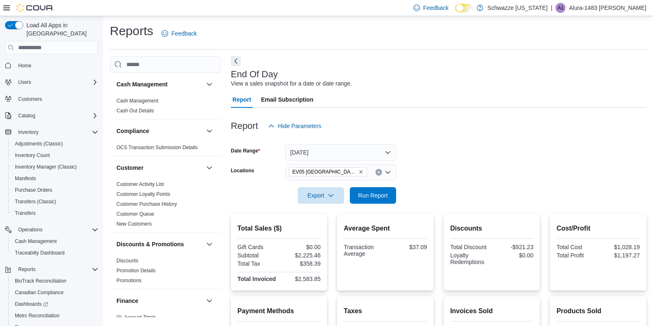 This screenshot has height=326, width=653. Describe the element at coordinates (363, 250) in the screenshot. I see `div: Transaction Average` at that location.